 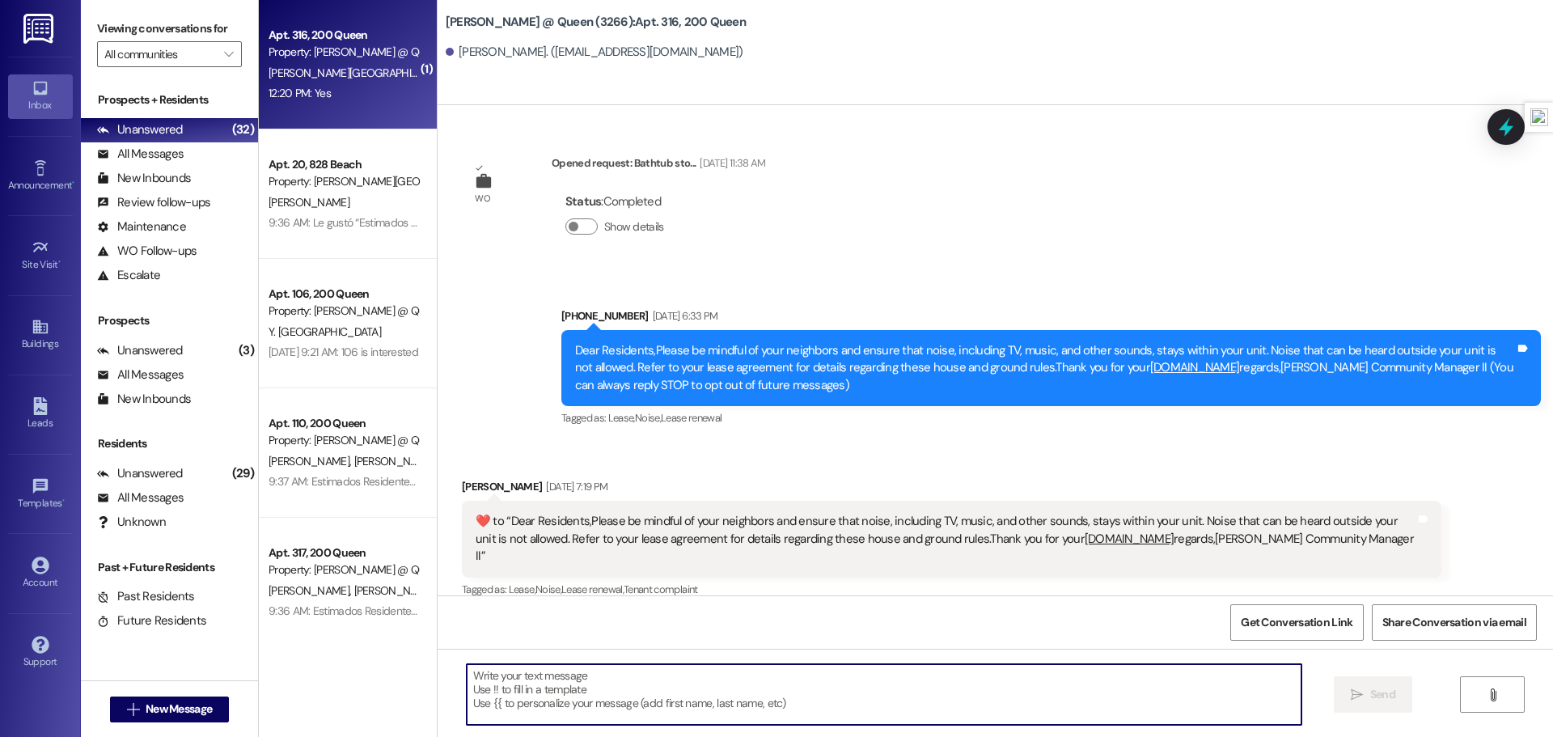 What do you see at coordinates (945, 539) in the screenshot?
I see `div: ​❤️​ to “ Dear Residents,Please be mindful of your neighbors and ensure that noise, including TV,...` at bounding box center [945, 539].